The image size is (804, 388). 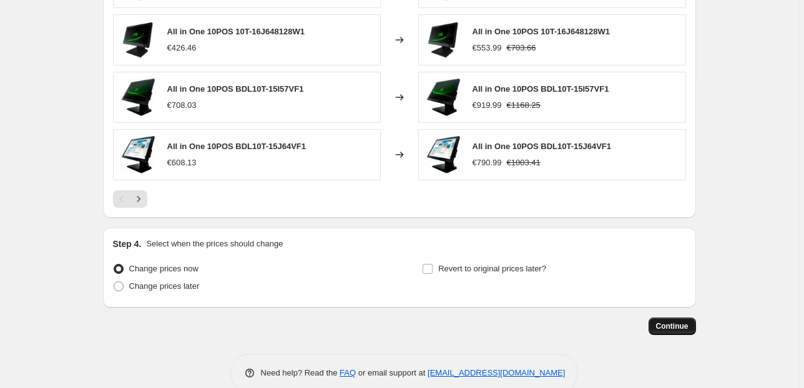 I want to click on a: FAQ, so click(x=348, y=373).